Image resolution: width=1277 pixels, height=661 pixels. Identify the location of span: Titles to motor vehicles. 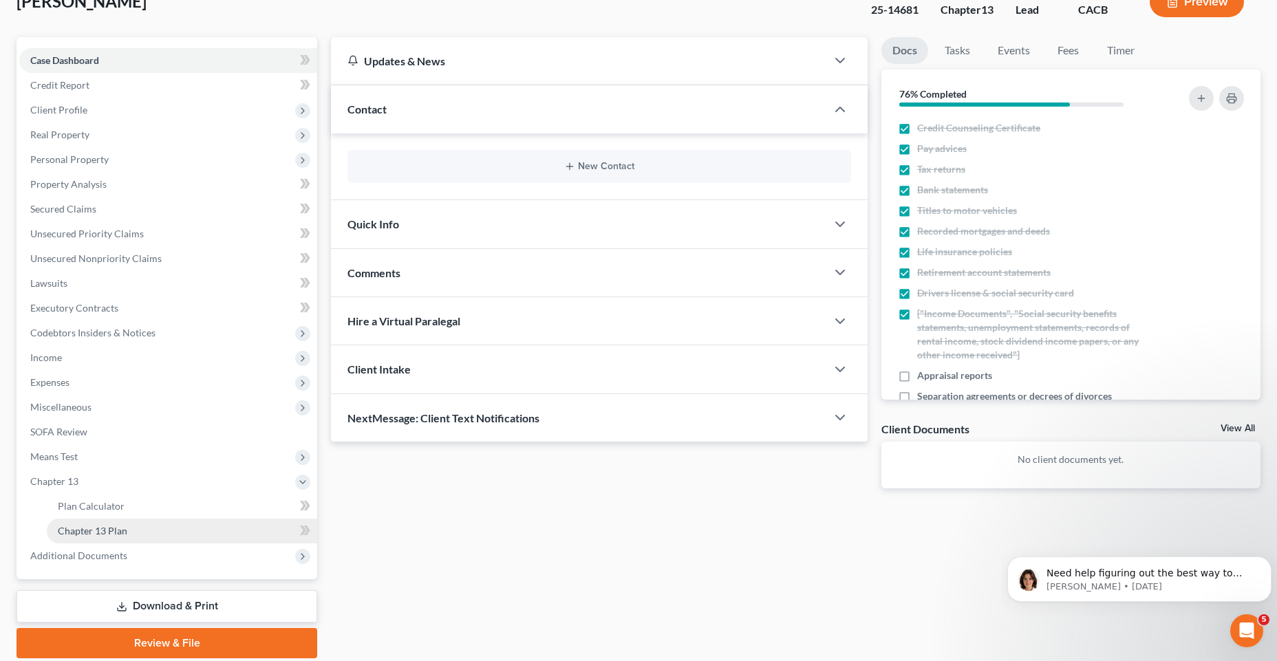
(967, 211).